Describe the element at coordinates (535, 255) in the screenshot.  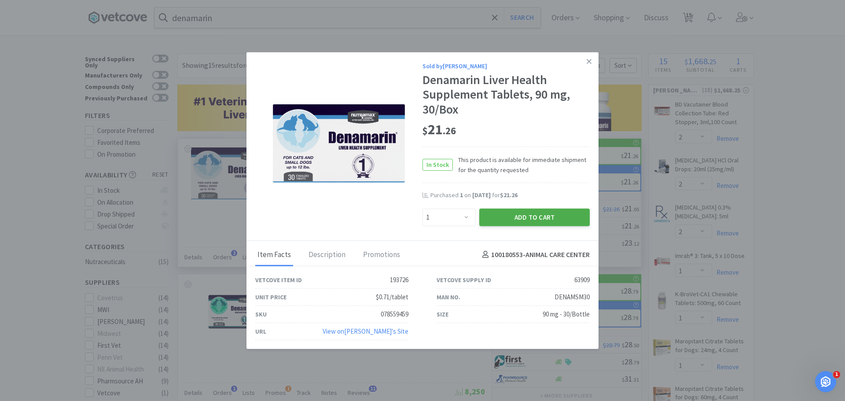
I see `h4: 100180553 - ANIMAL CARE CENTER` at that location.